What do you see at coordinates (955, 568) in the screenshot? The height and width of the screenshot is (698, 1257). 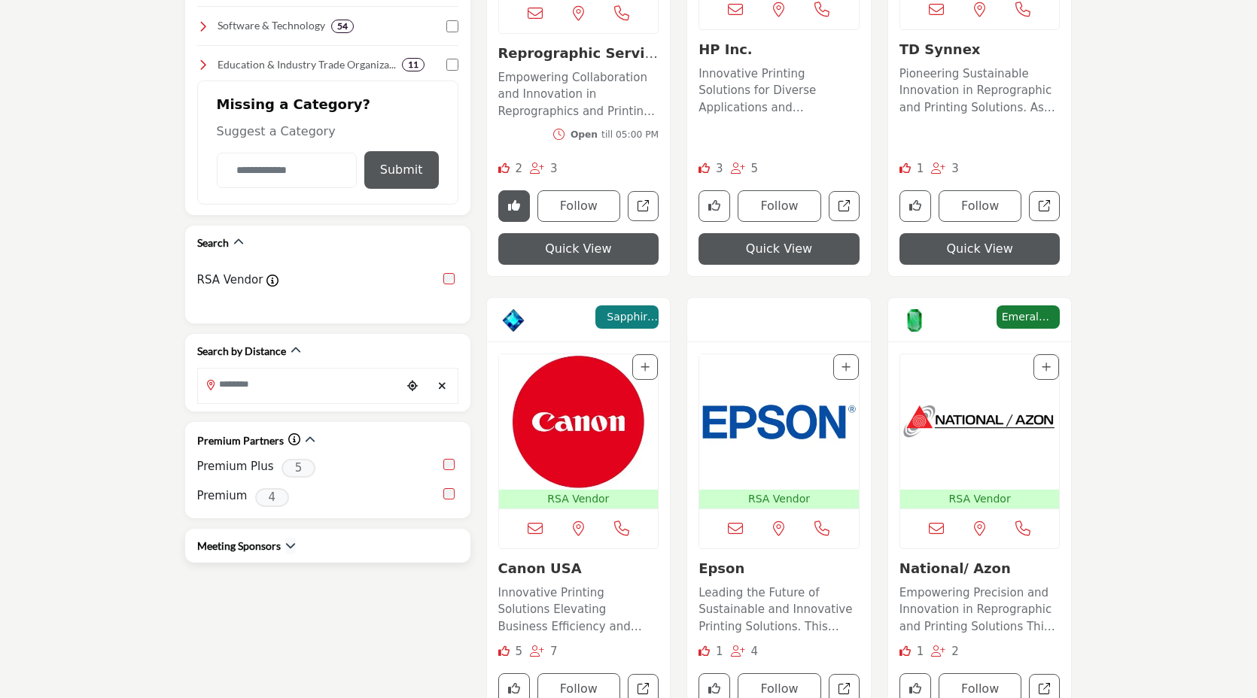 I see `a: National/ Azon` at bounding box center [955, 568].